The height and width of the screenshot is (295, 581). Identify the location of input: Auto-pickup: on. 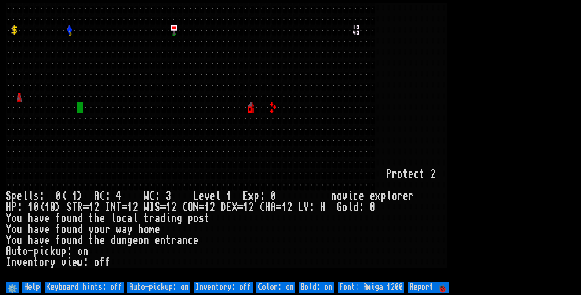
(159, 287).